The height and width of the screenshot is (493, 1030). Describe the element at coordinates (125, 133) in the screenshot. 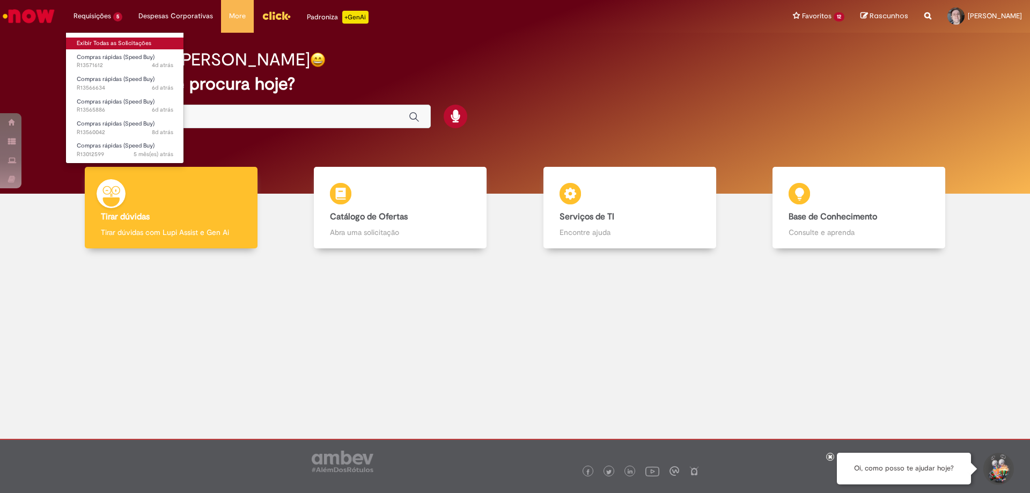

I see `span: R13560042` at that location.